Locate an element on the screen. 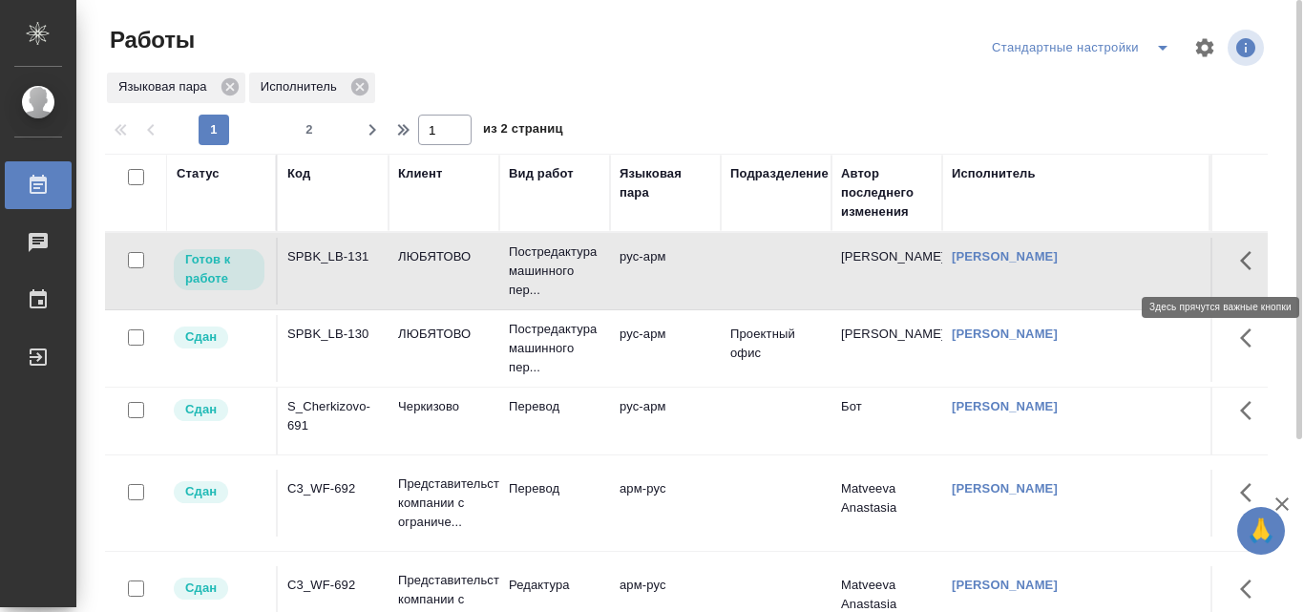 The image size is (1304, 612). p: Представительство компании с ограниче... is located at coordinates (444, 503).